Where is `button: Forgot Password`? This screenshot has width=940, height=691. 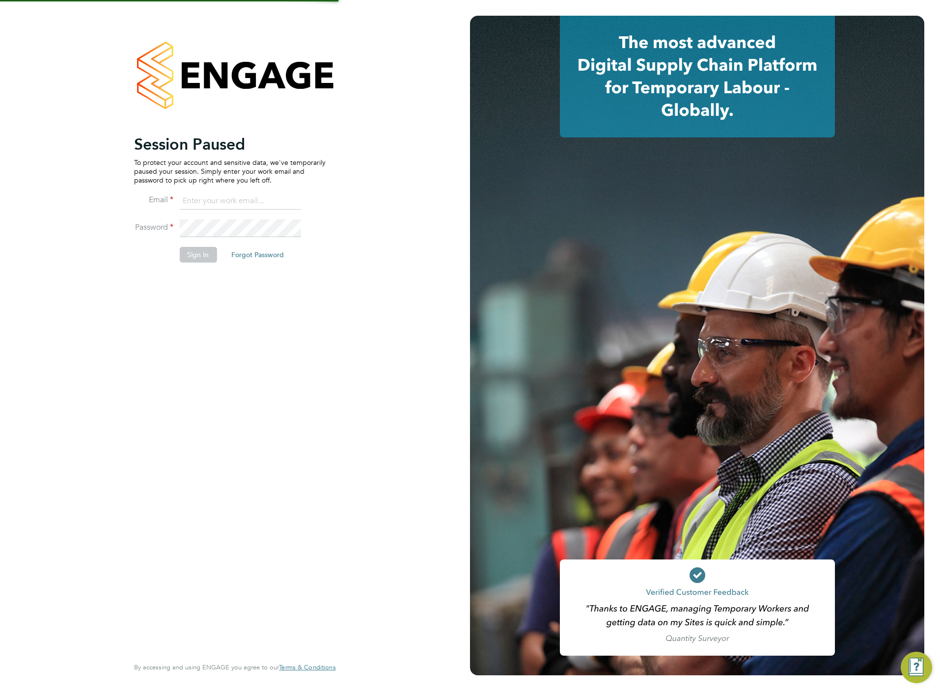 button: Forgot Password is located at coordinates (257, 255).